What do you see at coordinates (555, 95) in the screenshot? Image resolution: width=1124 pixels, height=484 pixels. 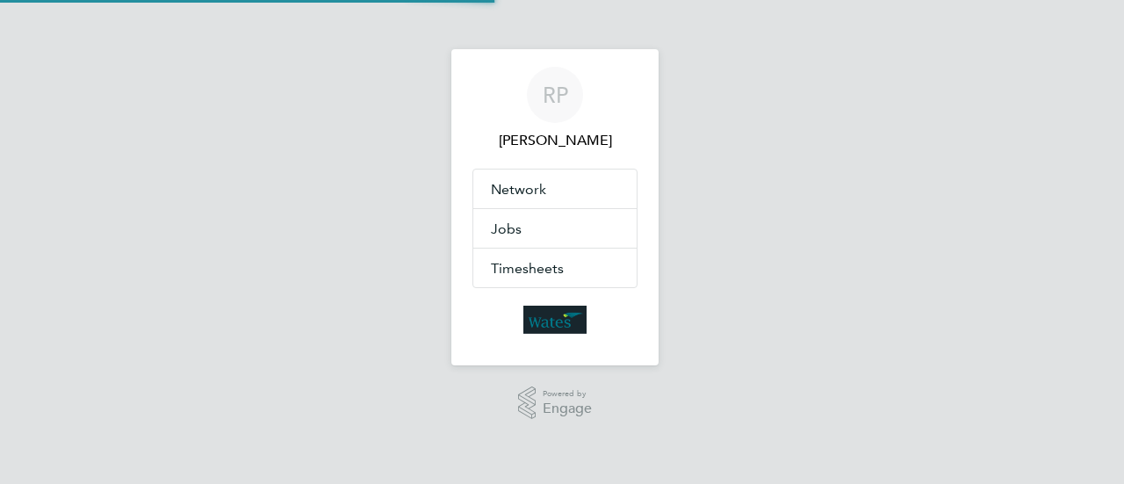 I see `span: RP` at bounding box center [555, 95].